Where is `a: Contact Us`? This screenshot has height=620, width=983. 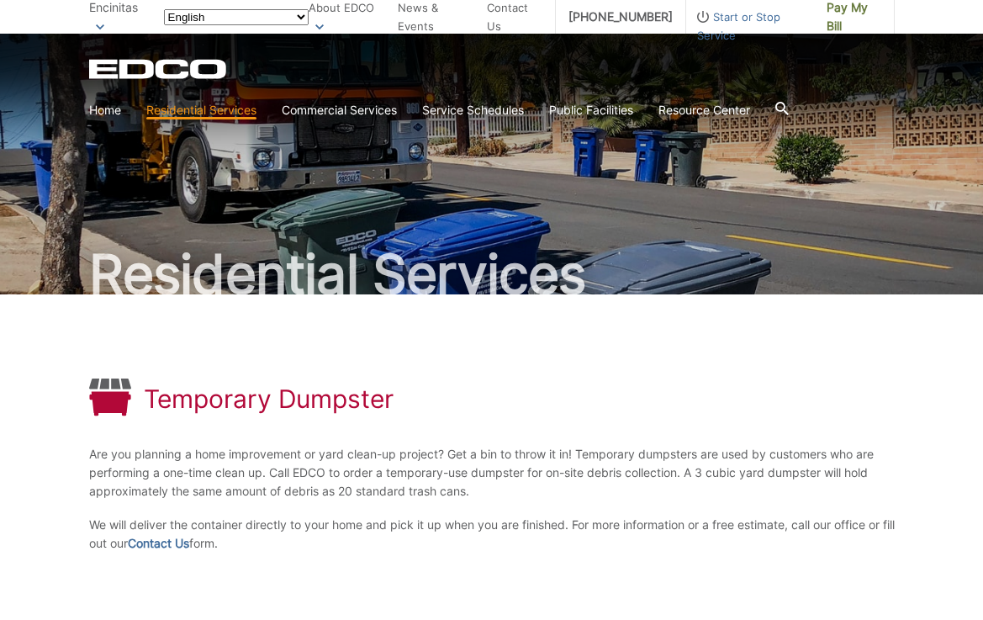
a: Contact Us is located at coordinates (158, 543).